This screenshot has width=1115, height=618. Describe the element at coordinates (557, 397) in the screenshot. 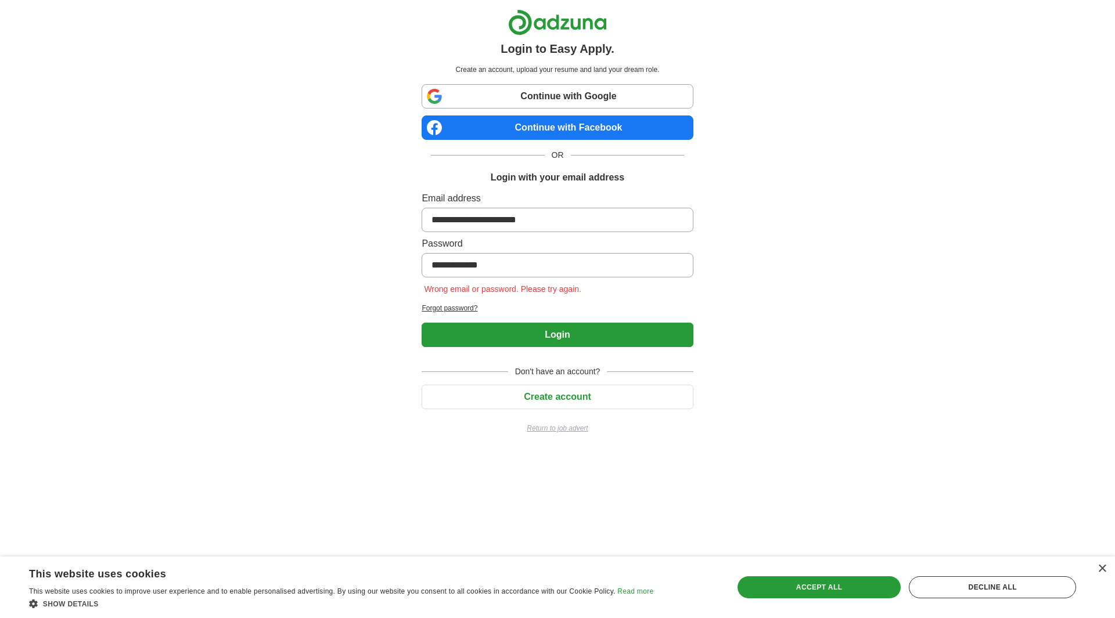

I see `button: Create account` at that location.